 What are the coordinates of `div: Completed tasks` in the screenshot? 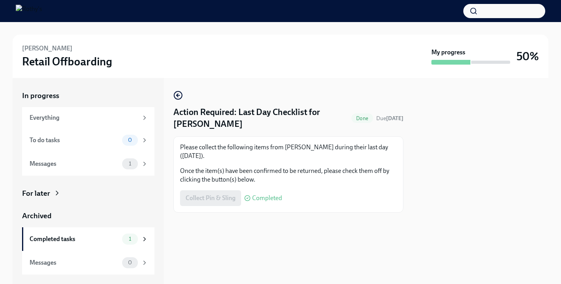 It's located at (74, 239).